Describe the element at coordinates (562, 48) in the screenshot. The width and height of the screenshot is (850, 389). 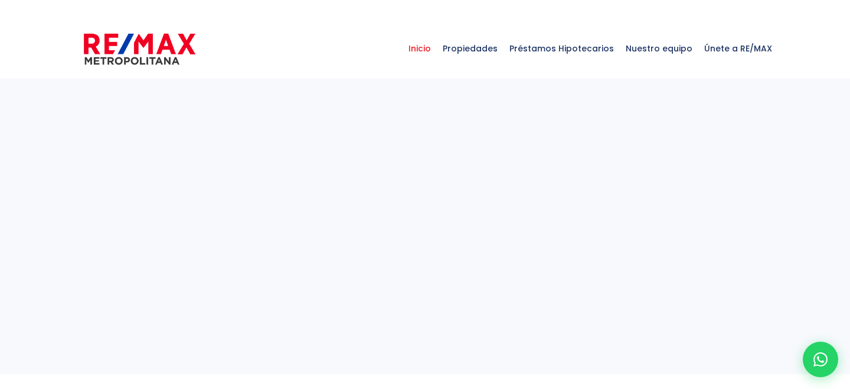
I see `span: Préstamos Hipotecarios` at that location.